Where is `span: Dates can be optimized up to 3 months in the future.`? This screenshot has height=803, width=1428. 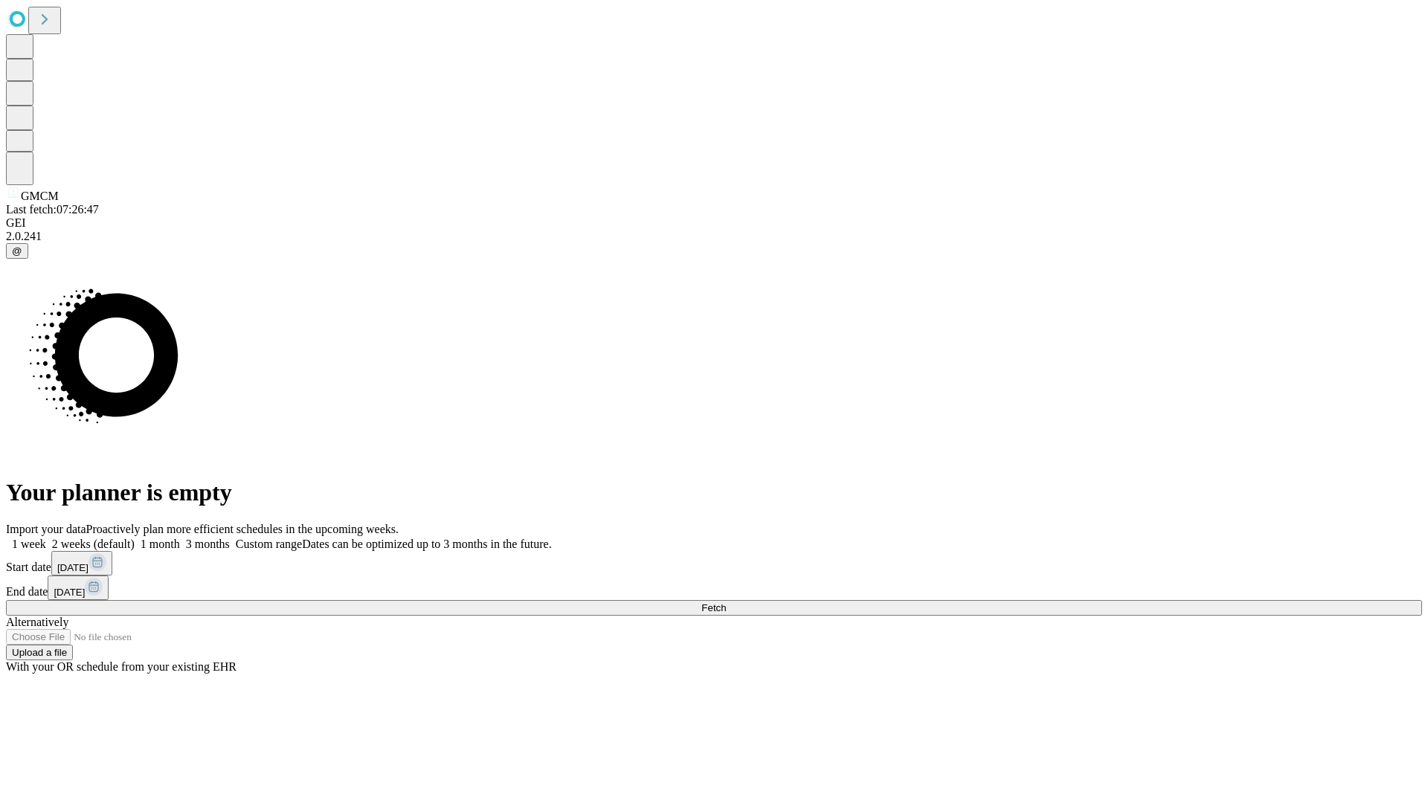 span: Dates can be optimized up to 3 months in the future. is located at coordinates (426, 544).